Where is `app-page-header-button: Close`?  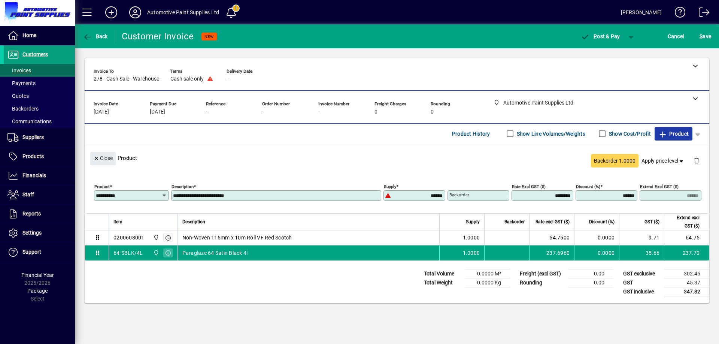 app-page-header-button: Close is located at coordinates (103, 158).